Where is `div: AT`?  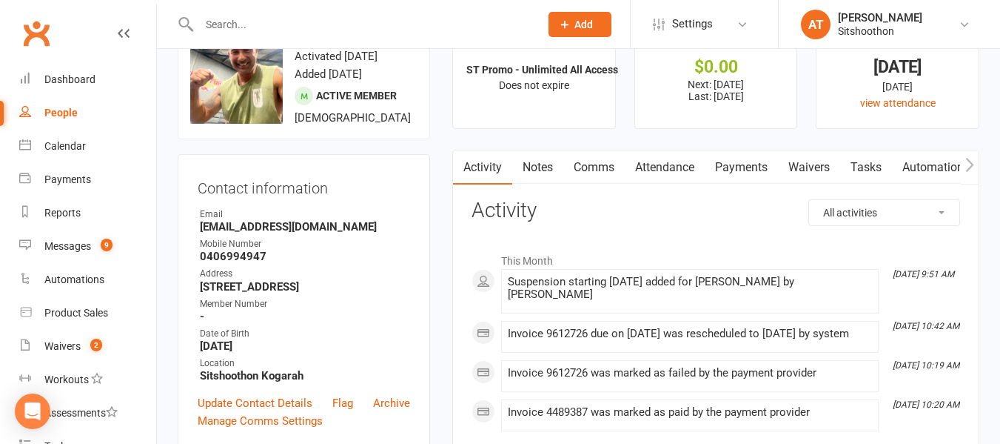
div: AT is located at coordinates (816, 24).